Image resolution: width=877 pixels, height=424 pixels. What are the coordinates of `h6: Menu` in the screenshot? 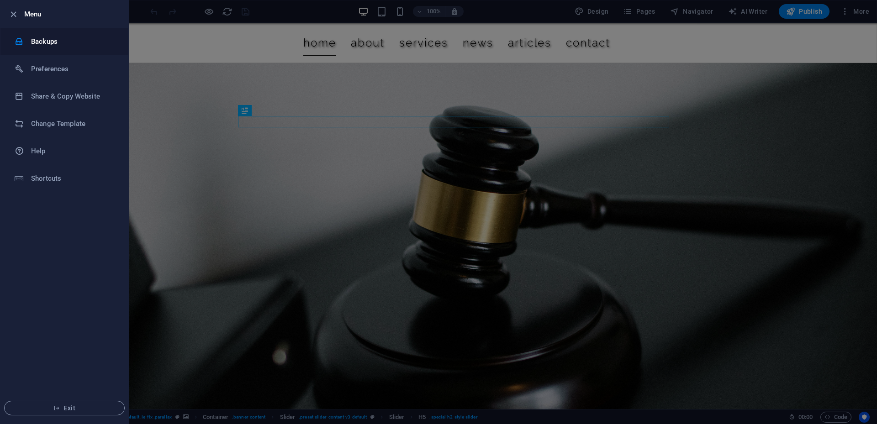 It's located at (73, 14).